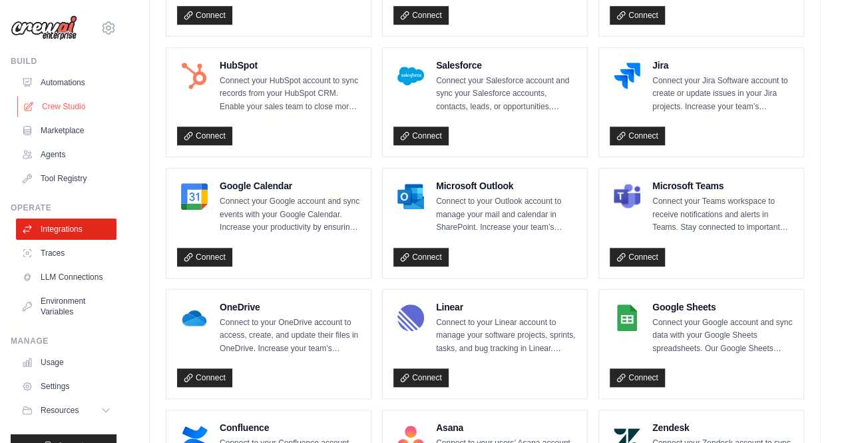 This screenshot has height=443, width=842. What do you see at coordinates (290, 65) in the screenshot?
I see `h4: HubSpot` at bounding box center [290, 65].